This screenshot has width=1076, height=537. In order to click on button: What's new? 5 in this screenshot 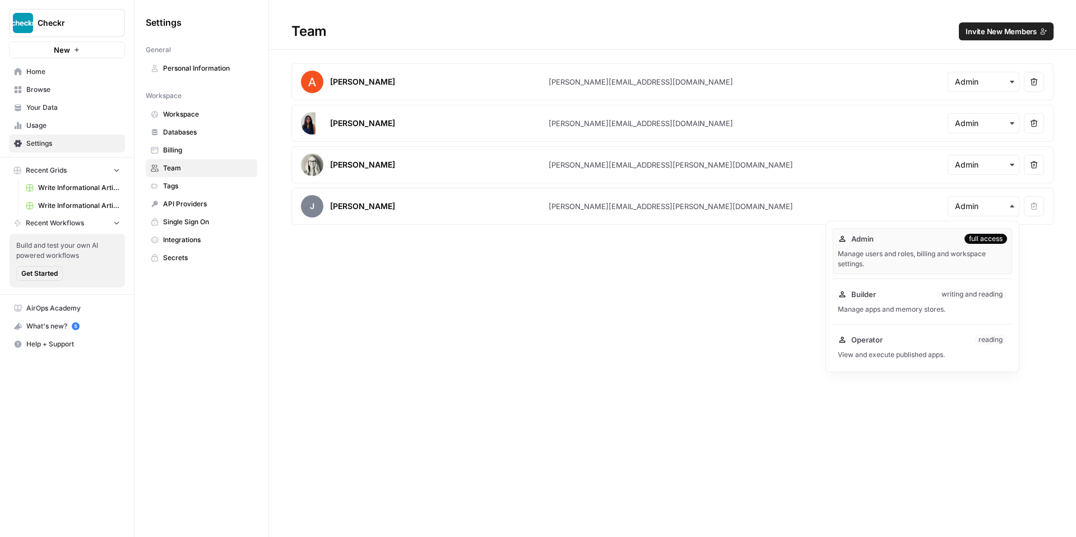, I will do `click(67, 326)`.